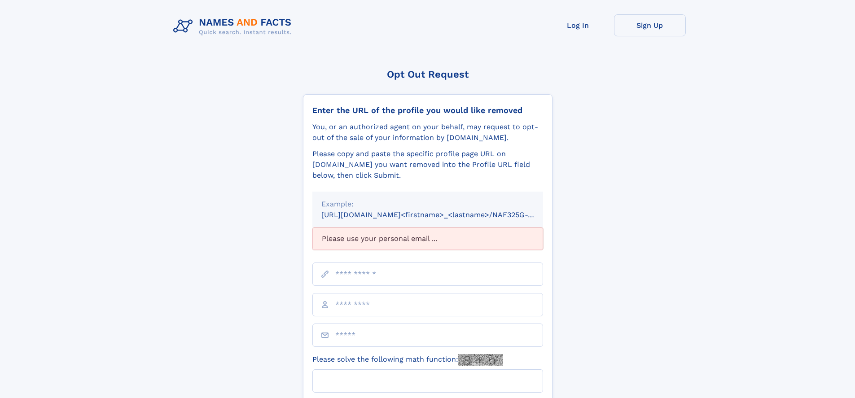 This screenshot has width=855, height=398. Describe the element at coordinates (428, 74) in the screenshot. I see `div: Opt Out Request` at that location.